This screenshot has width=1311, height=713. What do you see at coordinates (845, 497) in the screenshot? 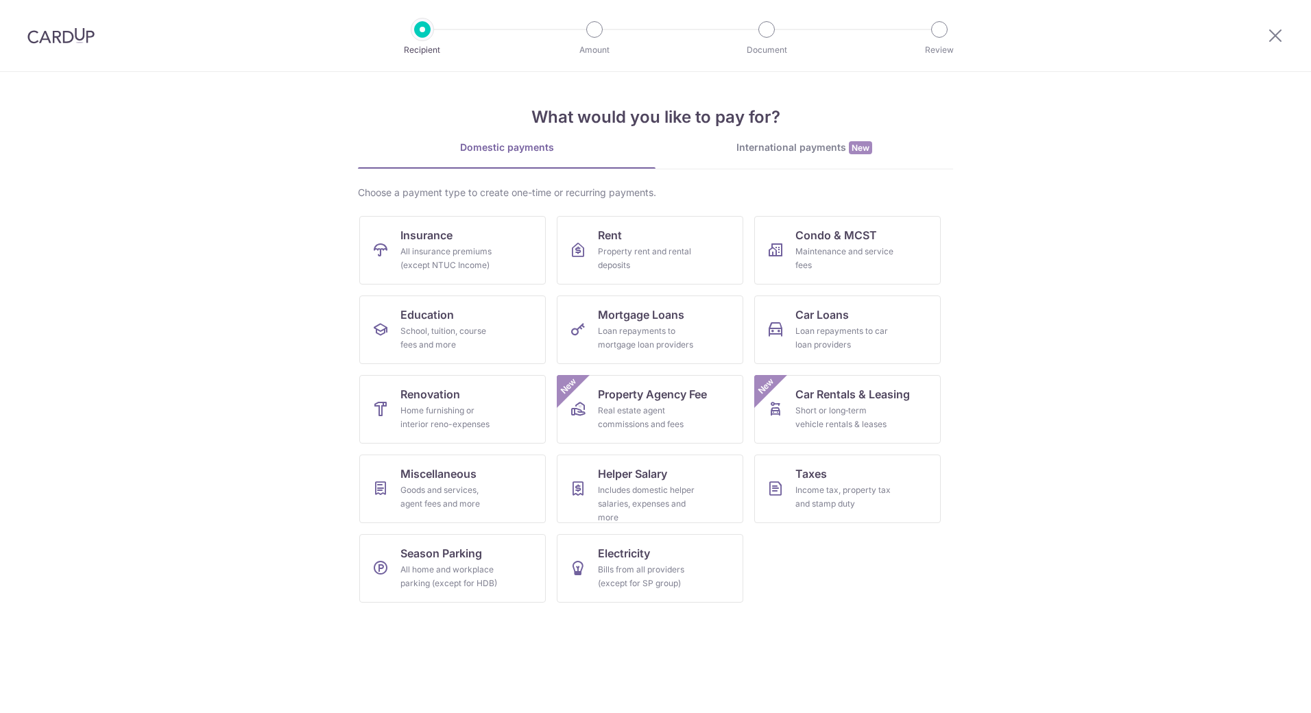
I see `div: Income tax, property tax and stamp duty` at bounding box center [845, 497].